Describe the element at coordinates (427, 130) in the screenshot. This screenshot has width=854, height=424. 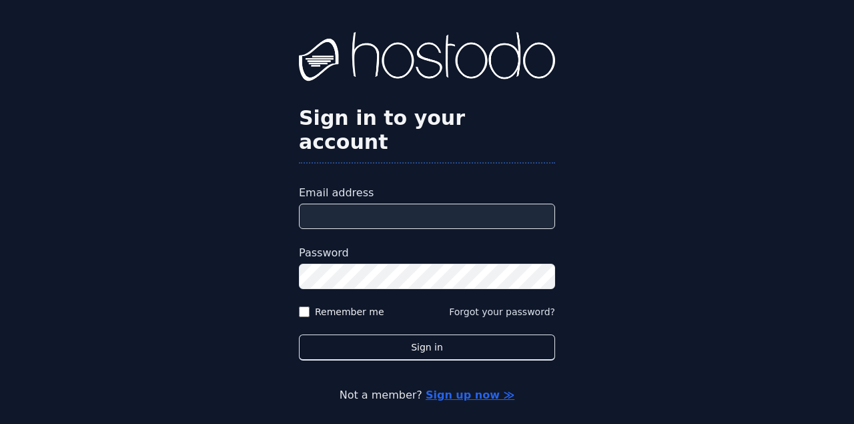
I see `h2: Sign in to your account` at that location.